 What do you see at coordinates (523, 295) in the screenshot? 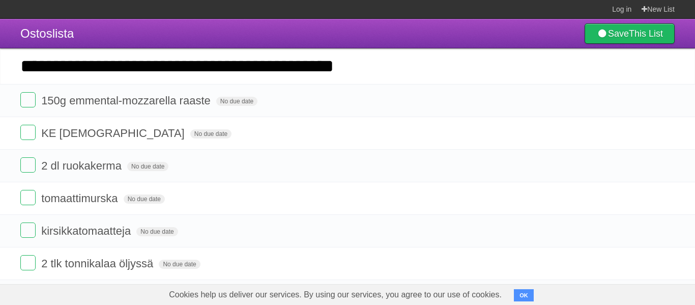
I see `button: OK` at bounding box center [523, 295].